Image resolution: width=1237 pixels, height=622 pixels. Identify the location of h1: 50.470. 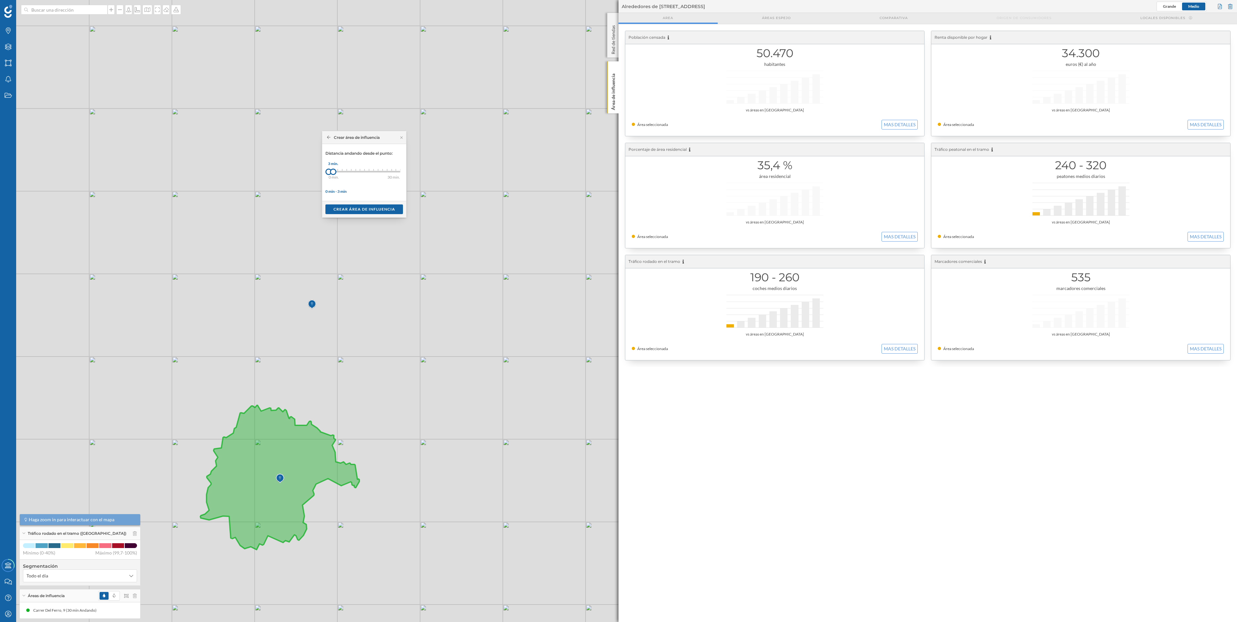
(774, 53).